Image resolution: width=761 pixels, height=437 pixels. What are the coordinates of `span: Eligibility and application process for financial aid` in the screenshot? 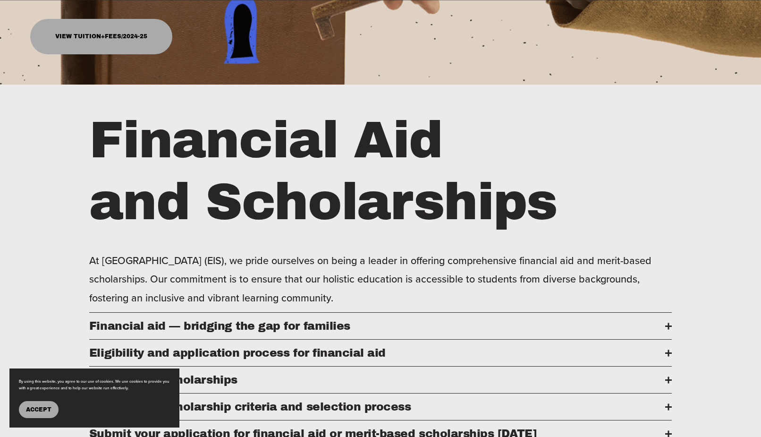 It's located at (377, 353).